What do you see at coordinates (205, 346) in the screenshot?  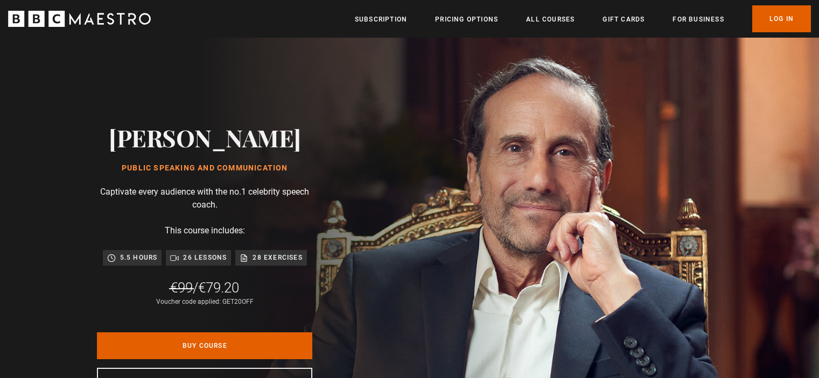 I see `a: Buy Course` at bounding box center [205, 346].